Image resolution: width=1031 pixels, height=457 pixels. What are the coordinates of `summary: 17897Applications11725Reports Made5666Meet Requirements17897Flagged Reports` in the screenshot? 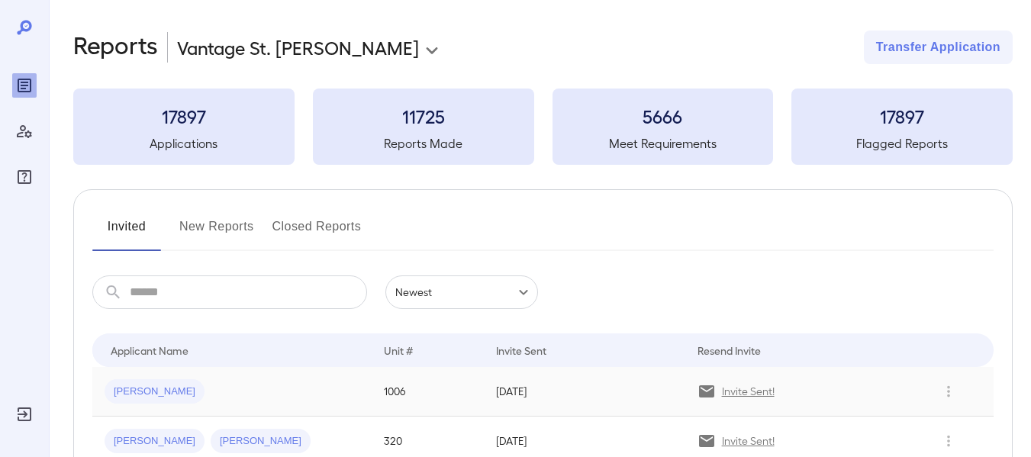 It's located at (543, 127).